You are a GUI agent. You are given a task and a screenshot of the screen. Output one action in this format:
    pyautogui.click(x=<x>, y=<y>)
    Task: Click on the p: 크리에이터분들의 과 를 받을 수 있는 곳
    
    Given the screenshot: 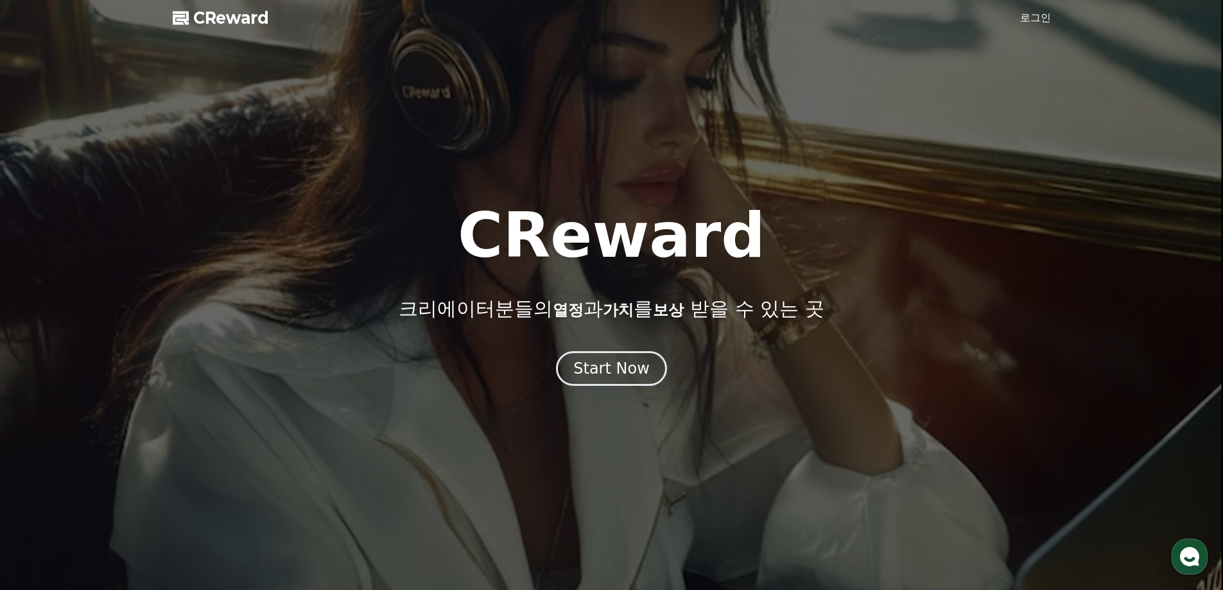 What is the action you would take?
    pyautogui.click(x=611, y=309)
    